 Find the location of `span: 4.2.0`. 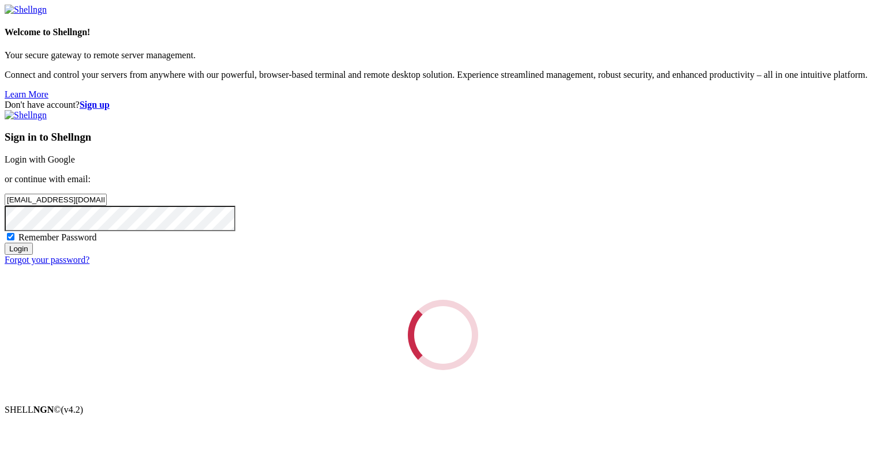

span: 4.2.0 is located at coordinates (72, 410).